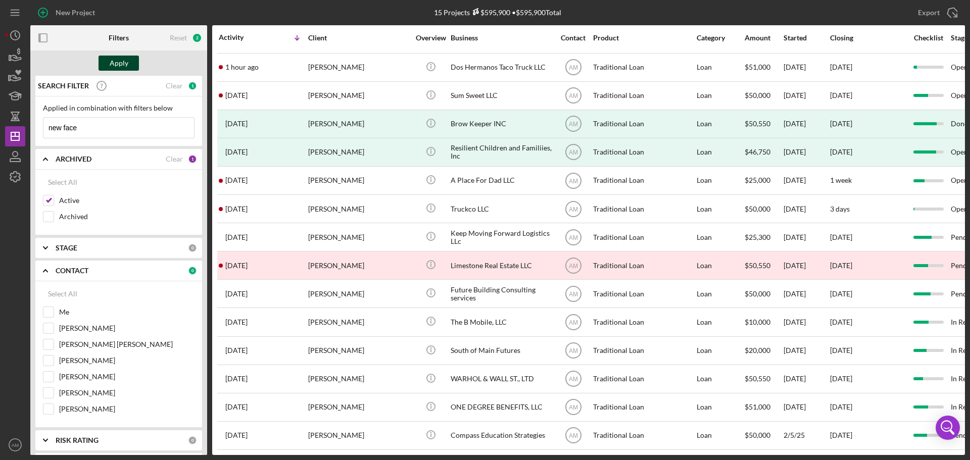 The image size is (970, 460). I want to click on button: Export, so click(937, 13).